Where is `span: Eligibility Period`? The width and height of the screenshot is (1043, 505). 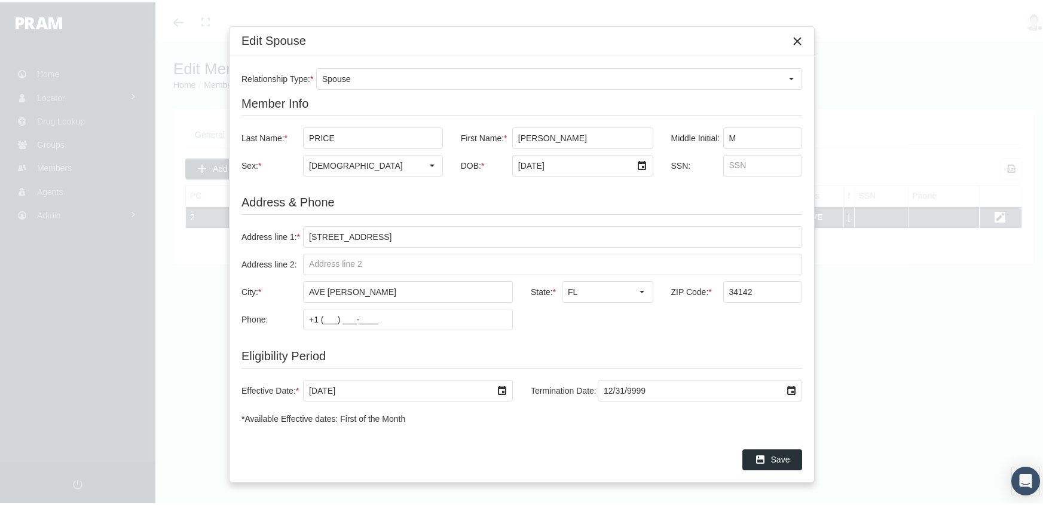
span: Eligibility Period is located at coordinates (283, 353).